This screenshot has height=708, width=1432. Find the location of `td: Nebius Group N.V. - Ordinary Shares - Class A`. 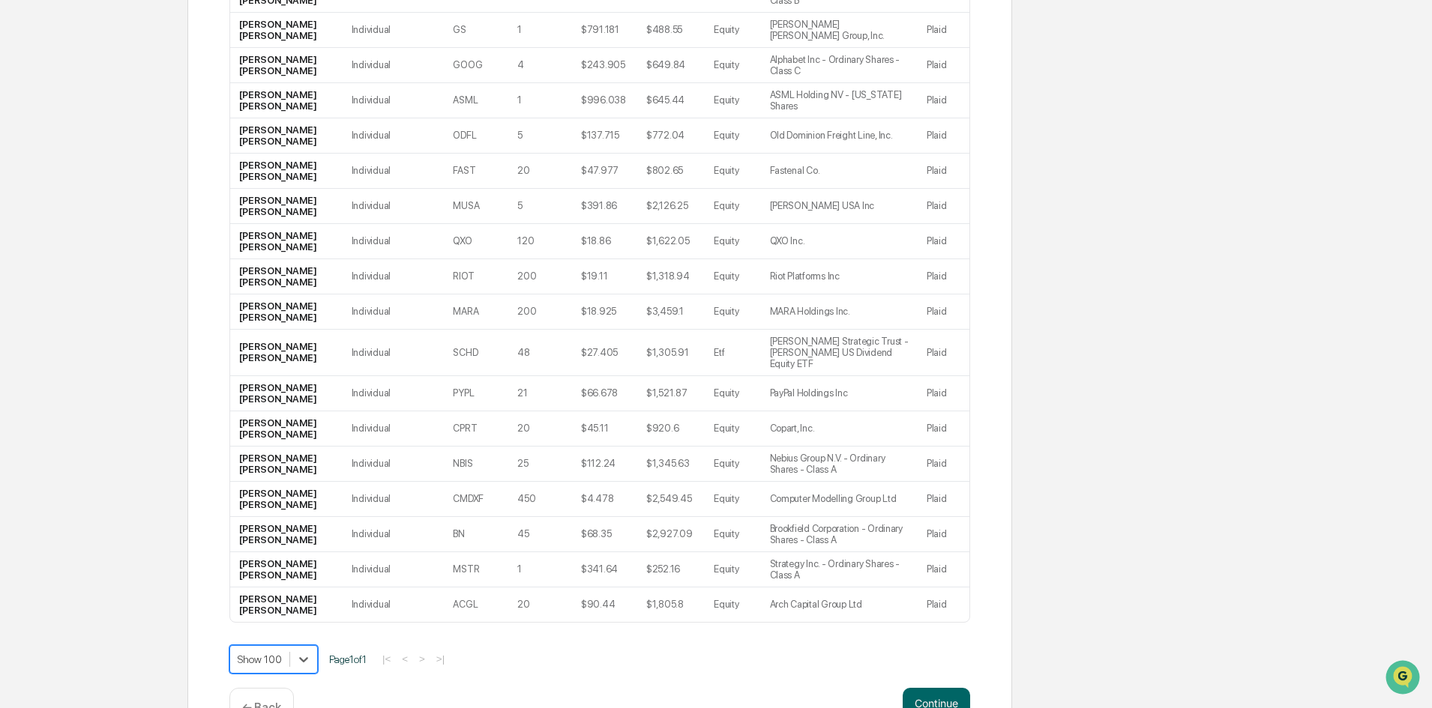

td: Nebius Group N.V. - Ordinary Shares - Class A is located at coordinates (839, 464).